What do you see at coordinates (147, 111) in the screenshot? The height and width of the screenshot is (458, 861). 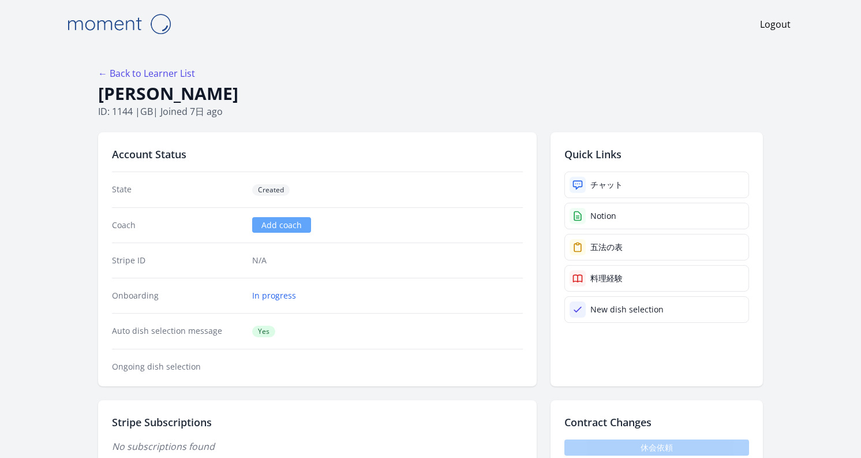 I see `span: gb` at bounding box center [147, 111].